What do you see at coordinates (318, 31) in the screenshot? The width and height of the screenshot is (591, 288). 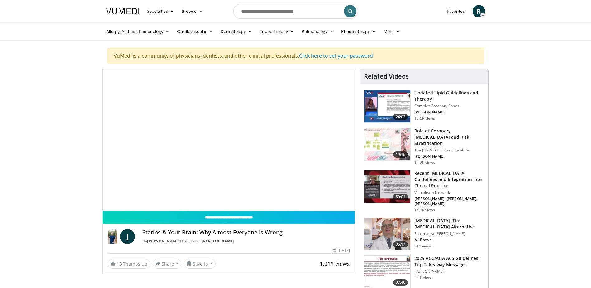 I see `a: Pulmonology` at bounding box center [318, 31].